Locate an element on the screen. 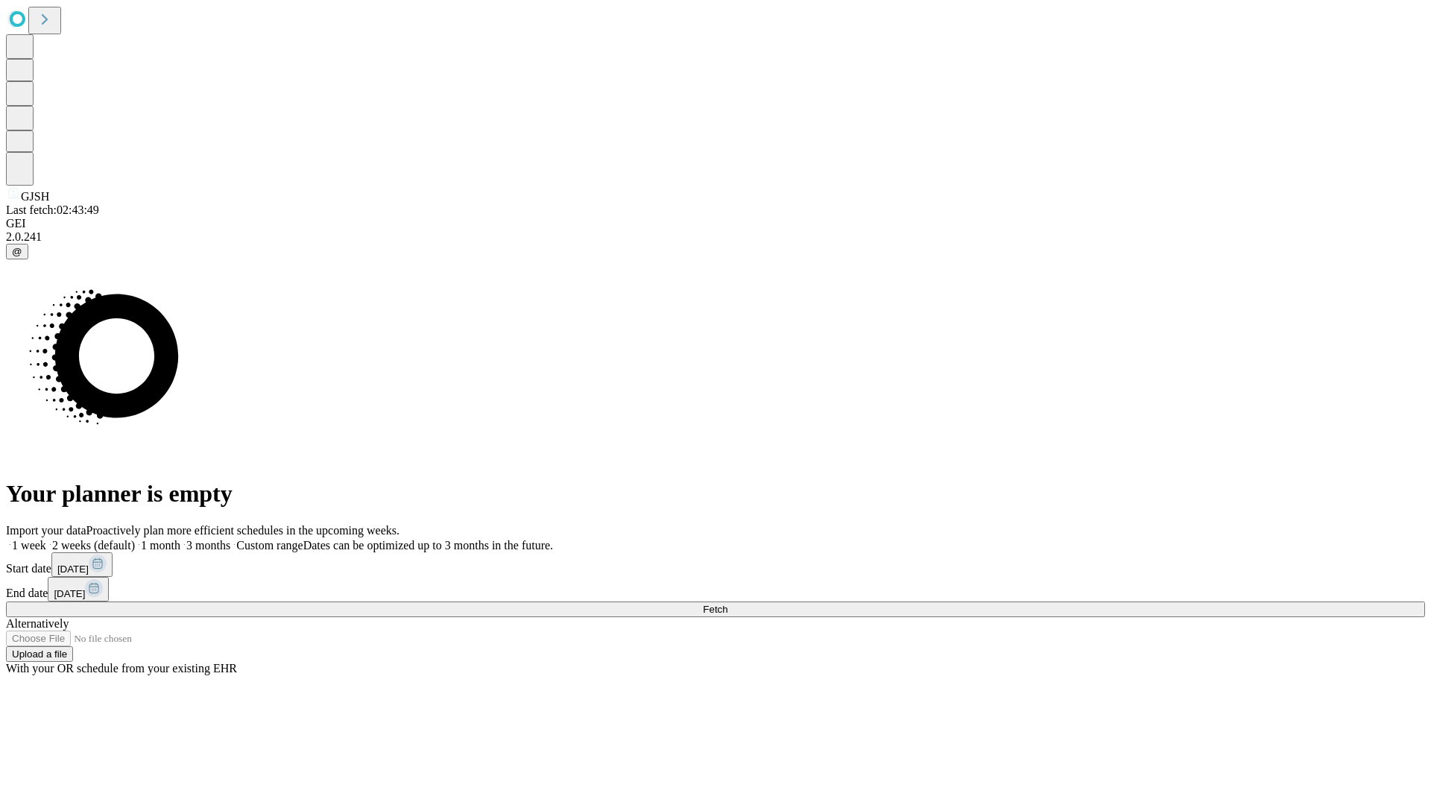  span: Alternatively is located at coordinates (37, 623).